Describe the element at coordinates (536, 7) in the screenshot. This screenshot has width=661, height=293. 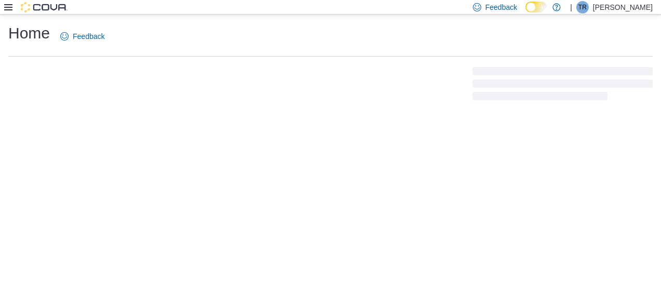
I see `input: Dark Mode` at that location.